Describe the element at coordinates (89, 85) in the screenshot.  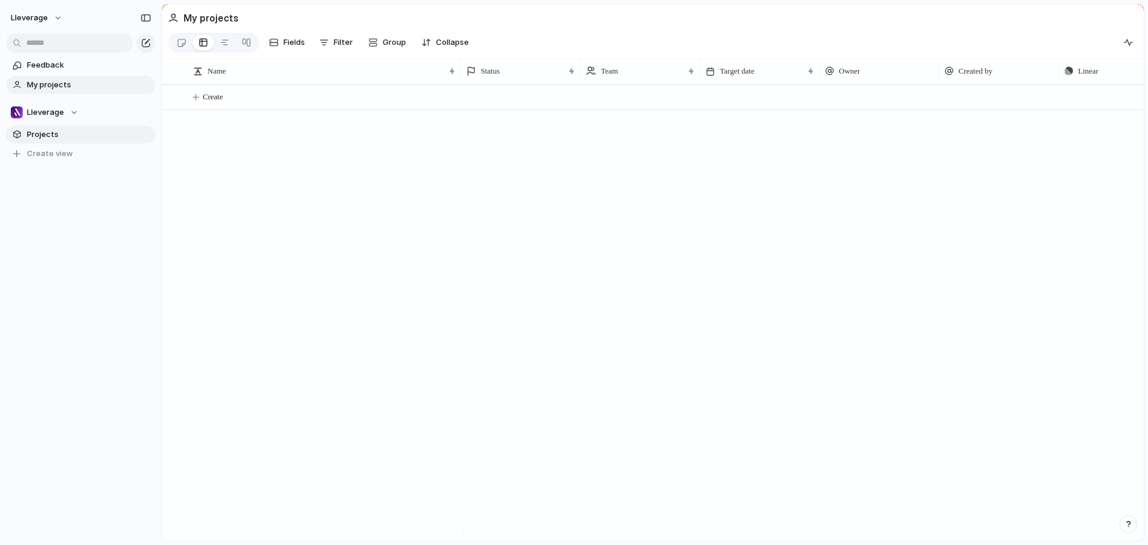
I see `span: My projects` at that location.